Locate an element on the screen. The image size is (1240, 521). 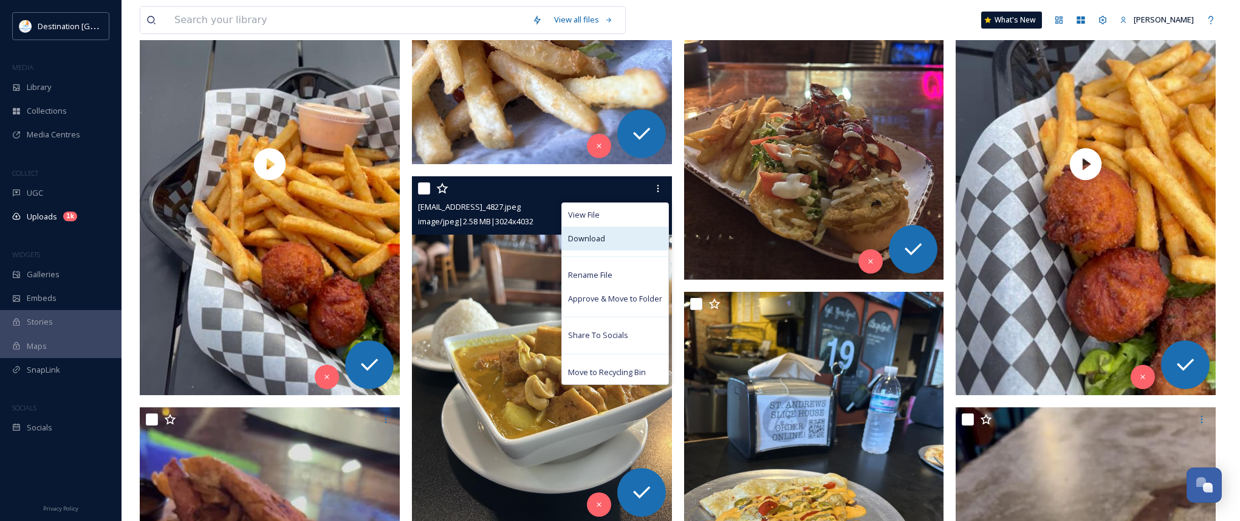
span: Download is located at coordinates (586, 238).